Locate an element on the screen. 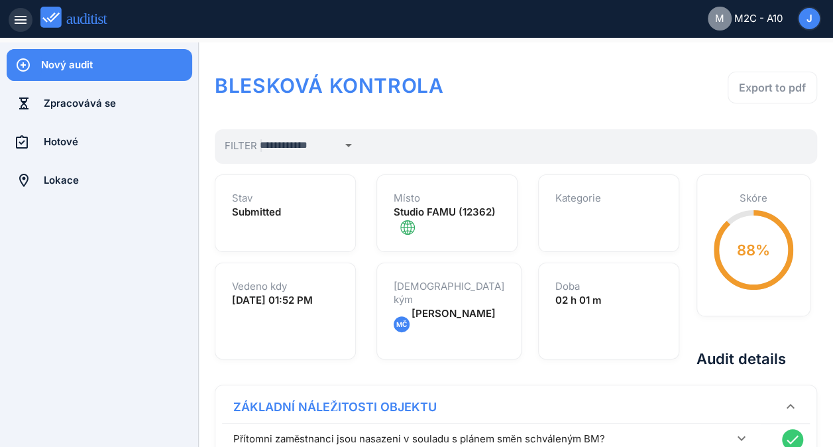  h1: Doba is located at coordinates (609, 286).